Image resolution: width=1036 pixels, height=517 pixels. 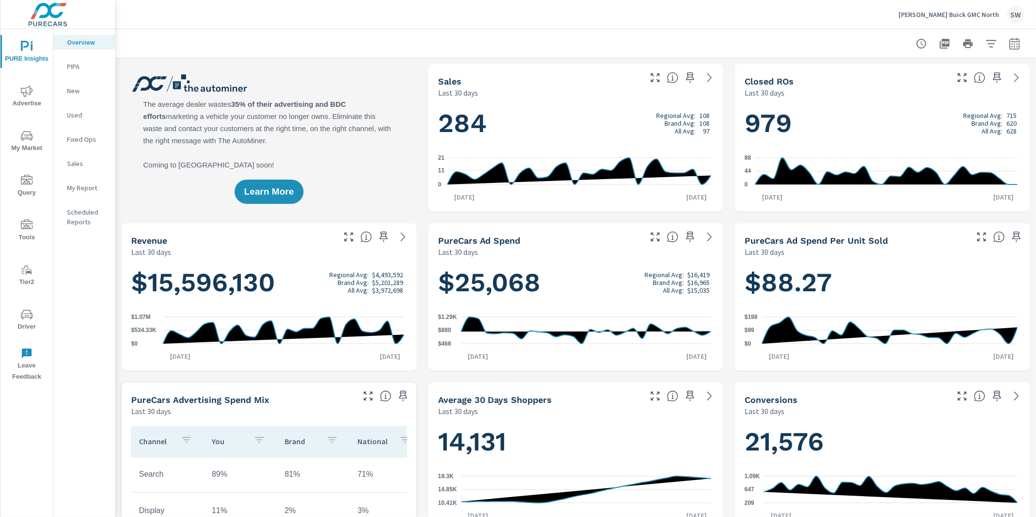 What do you see at coordinates (576, 123) in the screenshot?
I see `h1: 284` at bounding box center [576, 123].